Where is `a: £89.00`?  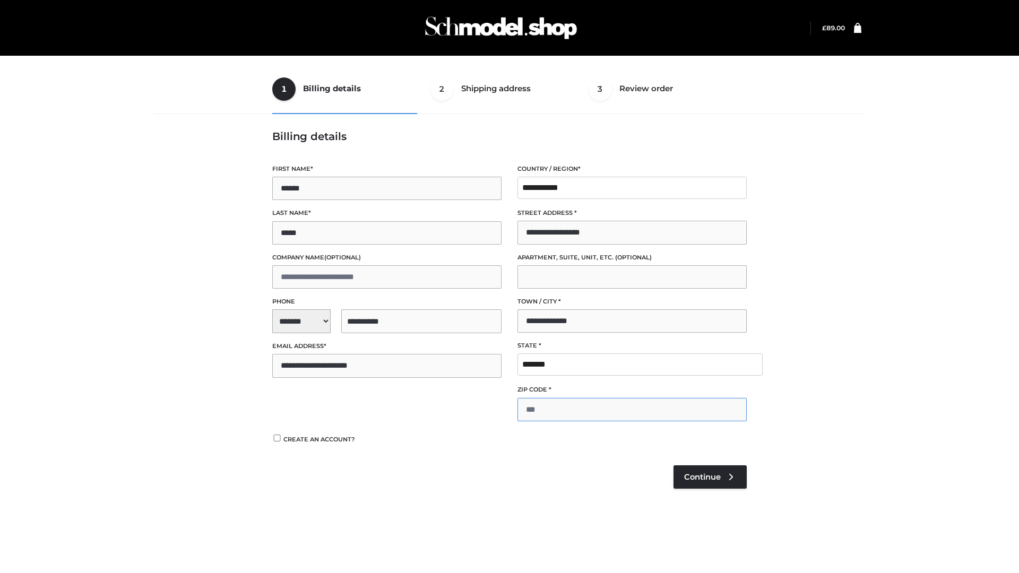 a: £89.00 is located at coordinates (834, 28).